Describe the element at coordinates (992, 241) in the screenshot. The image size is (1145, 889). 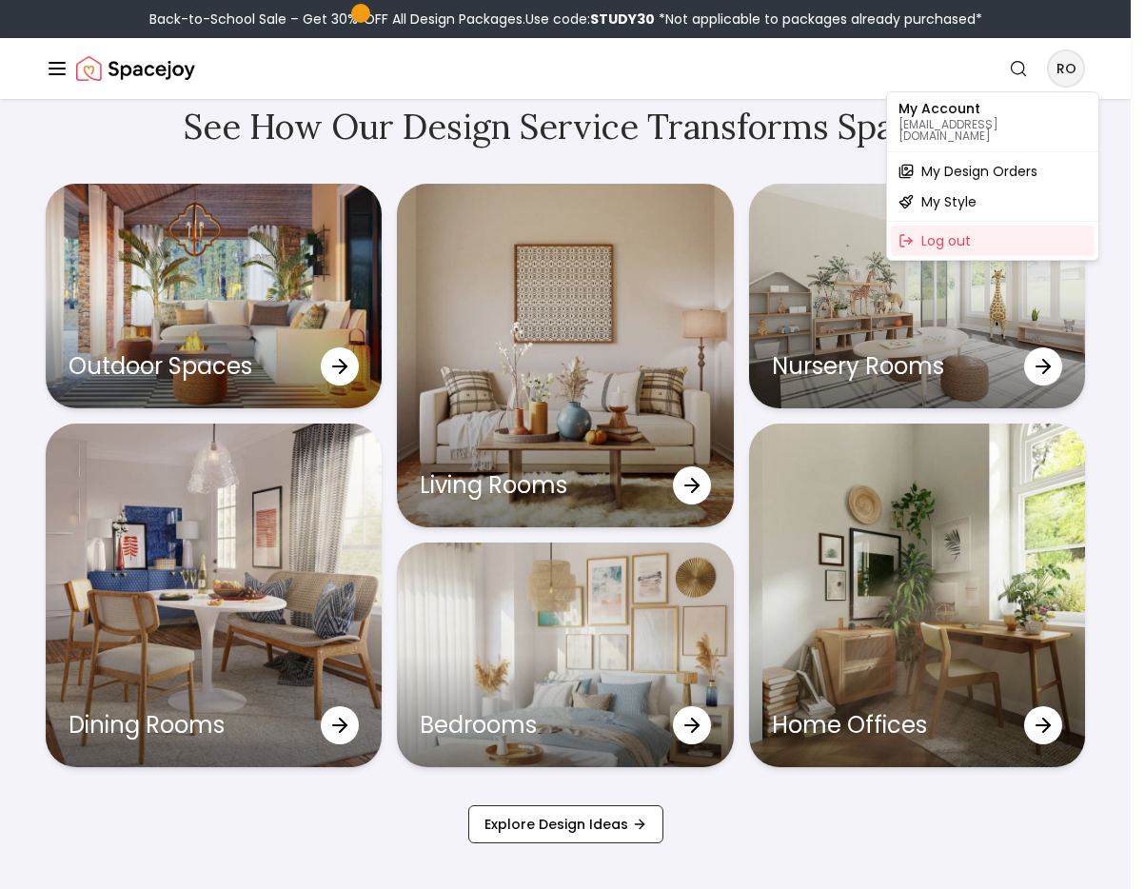
I see `div: Log out` at that location.